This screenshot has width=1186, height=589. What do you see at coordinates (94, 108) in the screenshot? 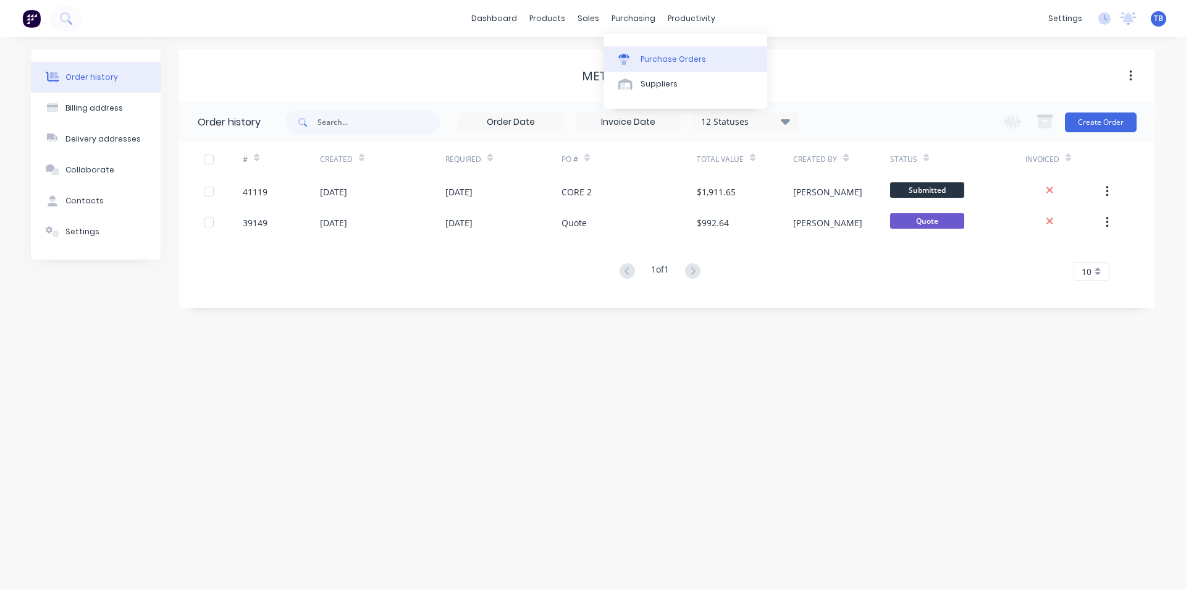
I see `div: Billing address` at bounding box center [94, 108].